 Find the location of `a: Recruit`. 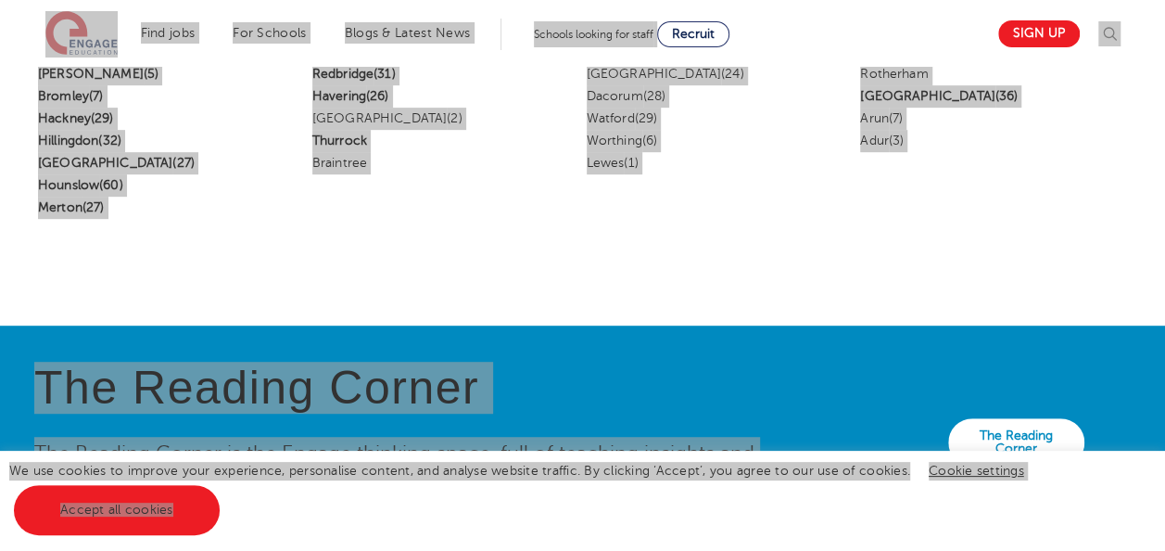

a: Recruit is located at coordinates (693, 34).